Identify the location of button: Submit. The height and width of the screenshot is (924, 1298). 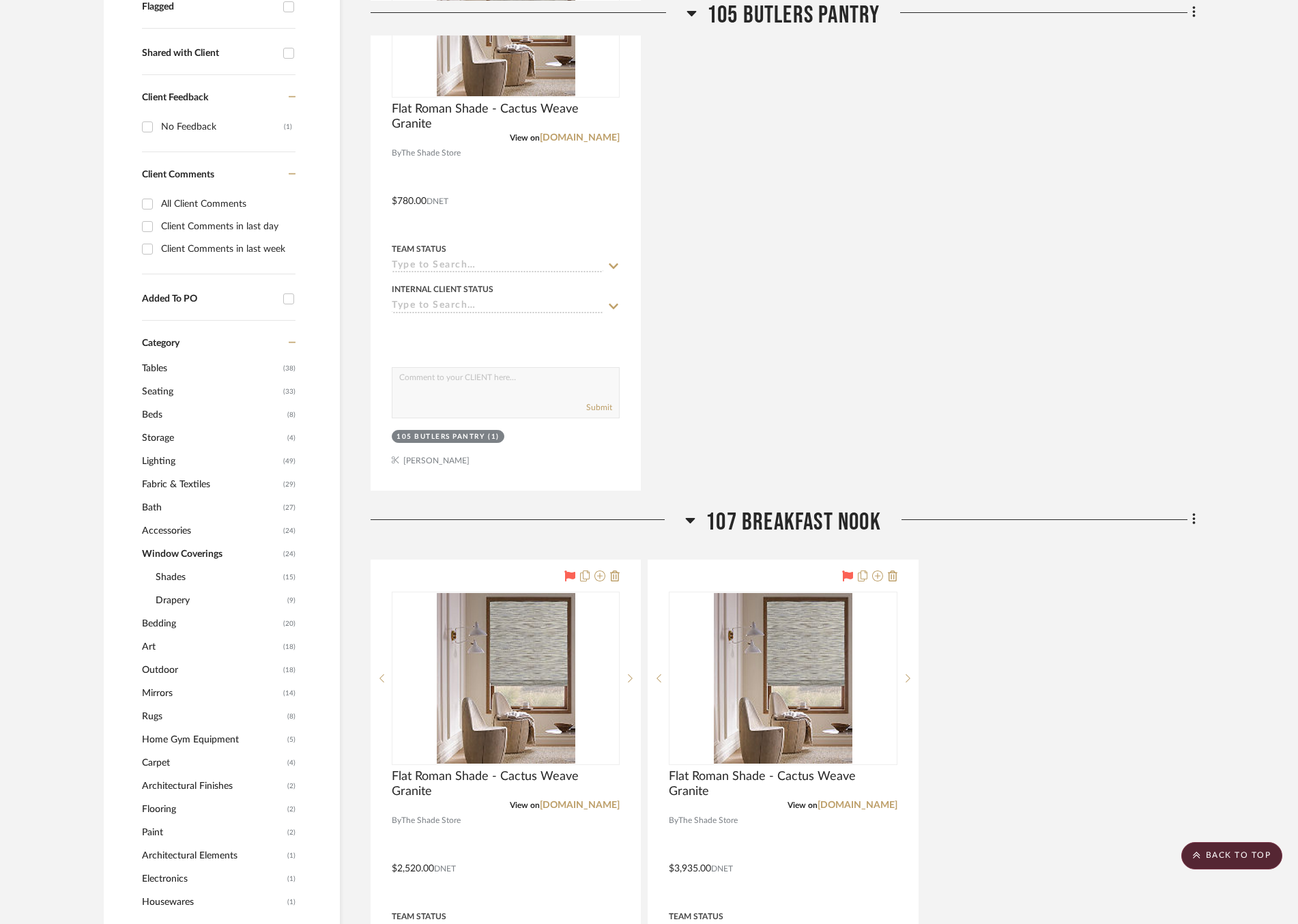
(599, 408).